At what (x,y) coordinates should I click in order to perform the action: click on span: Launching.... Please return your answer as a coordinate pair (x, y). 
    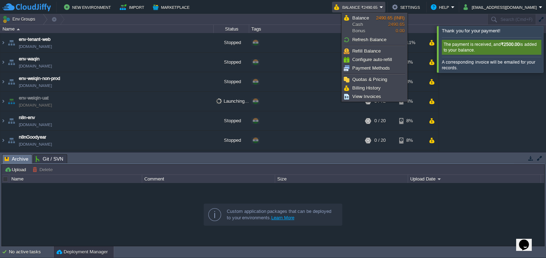
    Looking at the image, I should click on (233, 101).